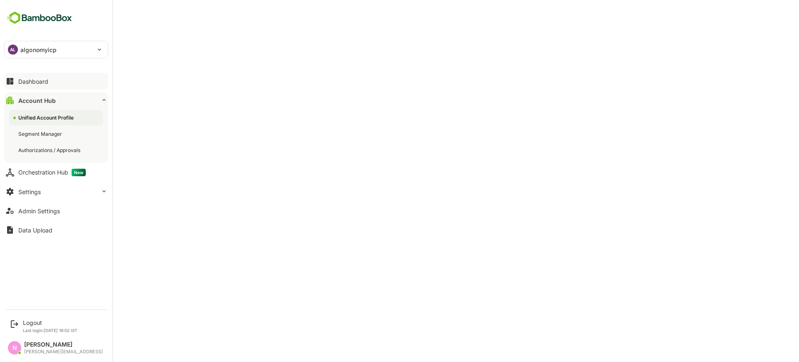 This screenshot has width=799, height=362. What do you see at coordinates (56, 191) in the screenshot?
I see `button: Settings` at bounding box center [56, 191].